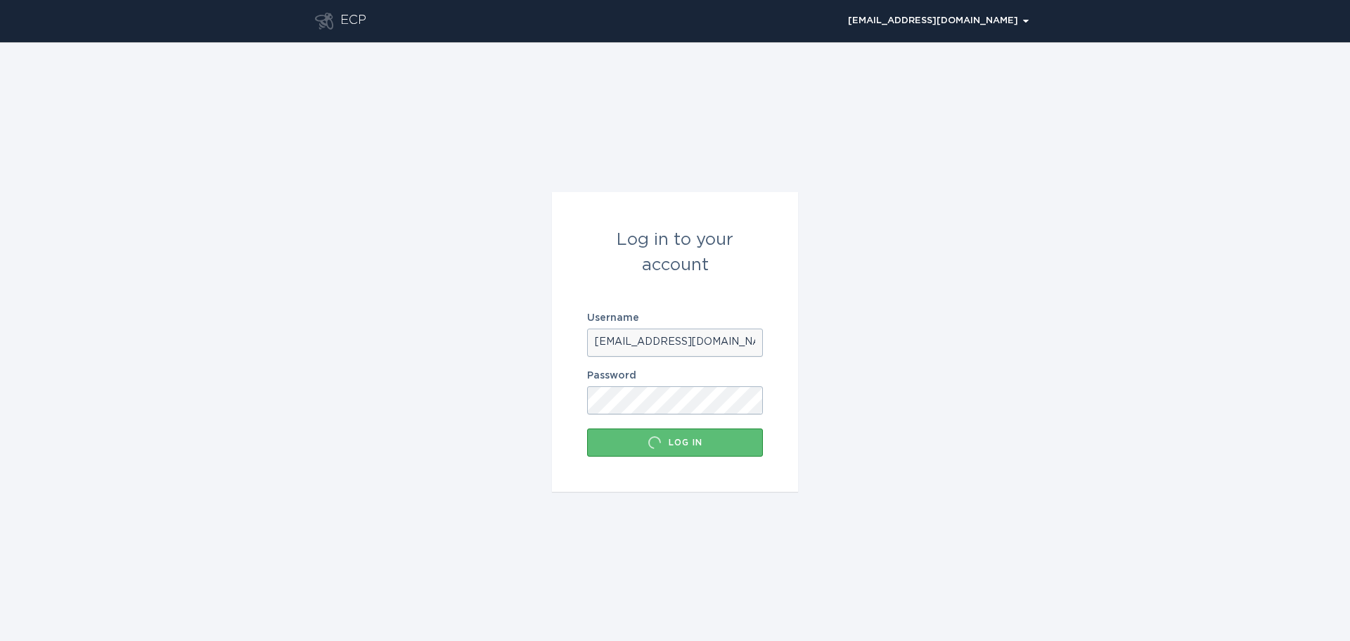  What do you see at coordinates (675, 253) in the screenshot?
I see `div: Log in to your account` at bounding box center [675, 253].